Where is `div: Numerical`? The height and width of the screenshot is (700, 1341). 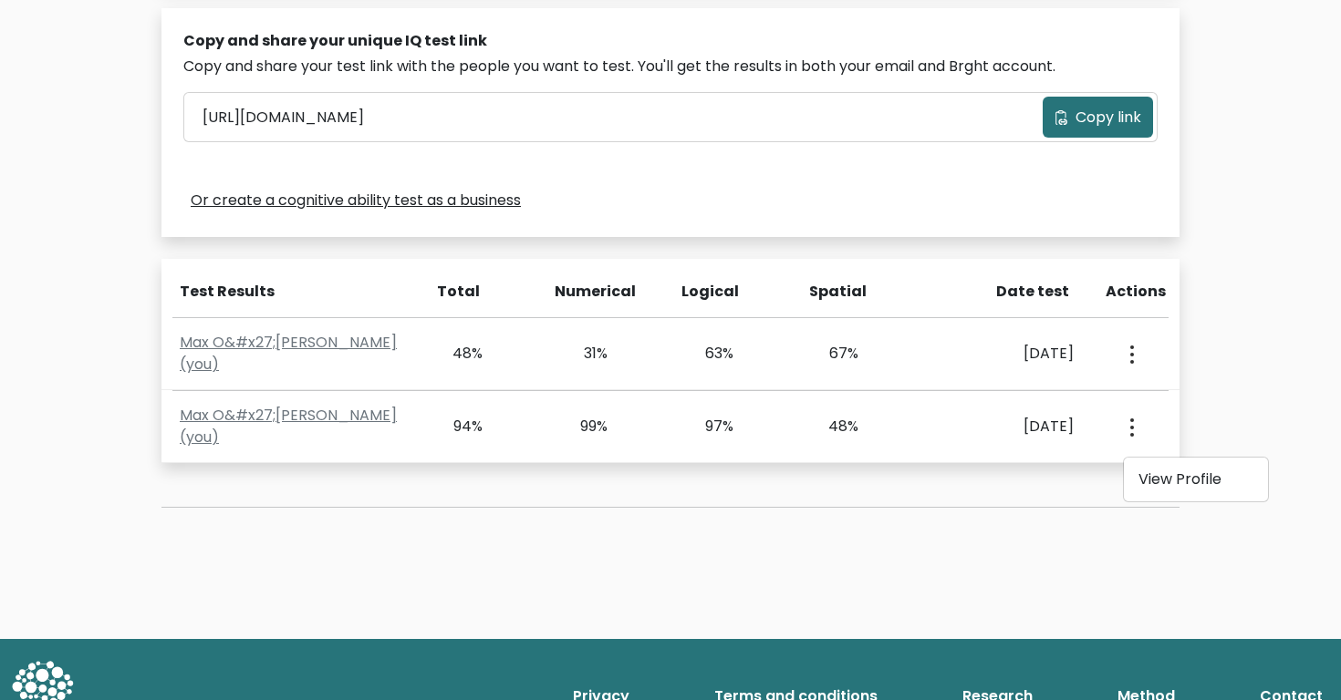
div: Numerical is located at coordinates (581, 292).